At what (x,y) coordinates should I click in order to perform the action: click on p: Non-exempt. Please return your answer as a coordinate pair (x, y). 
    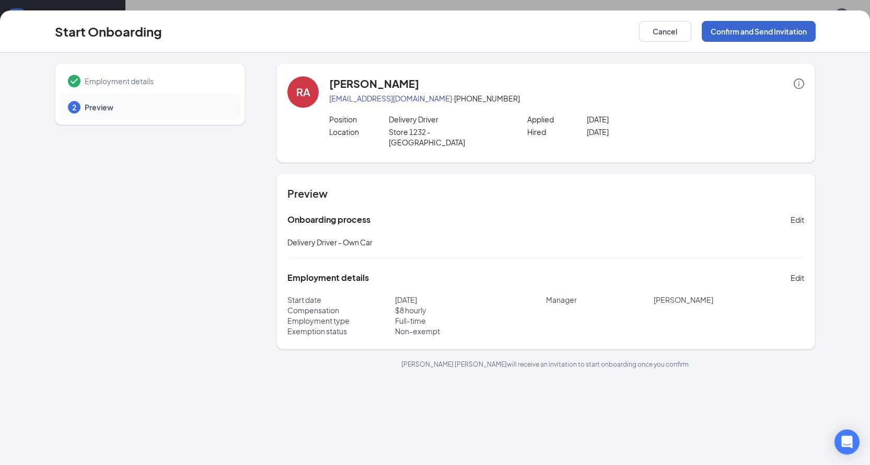
    Looking at the image, I should click on (470, 331).